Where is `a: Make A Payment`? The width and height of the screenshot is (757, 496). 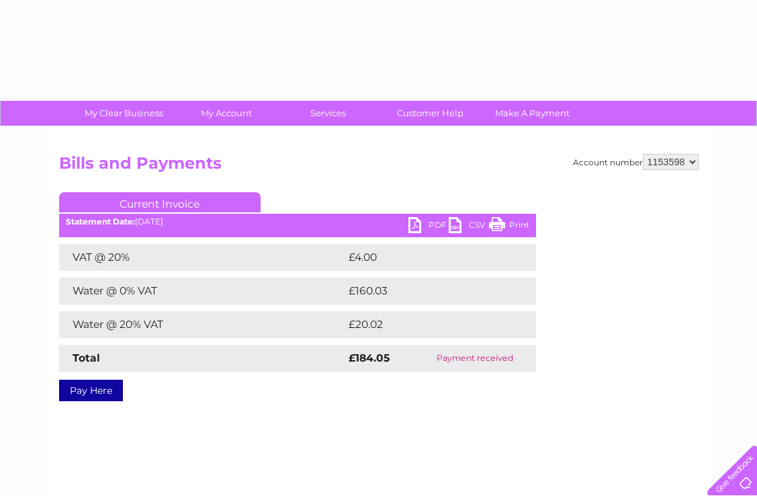 a: Make A Payment is located at coordinates (532, 113).